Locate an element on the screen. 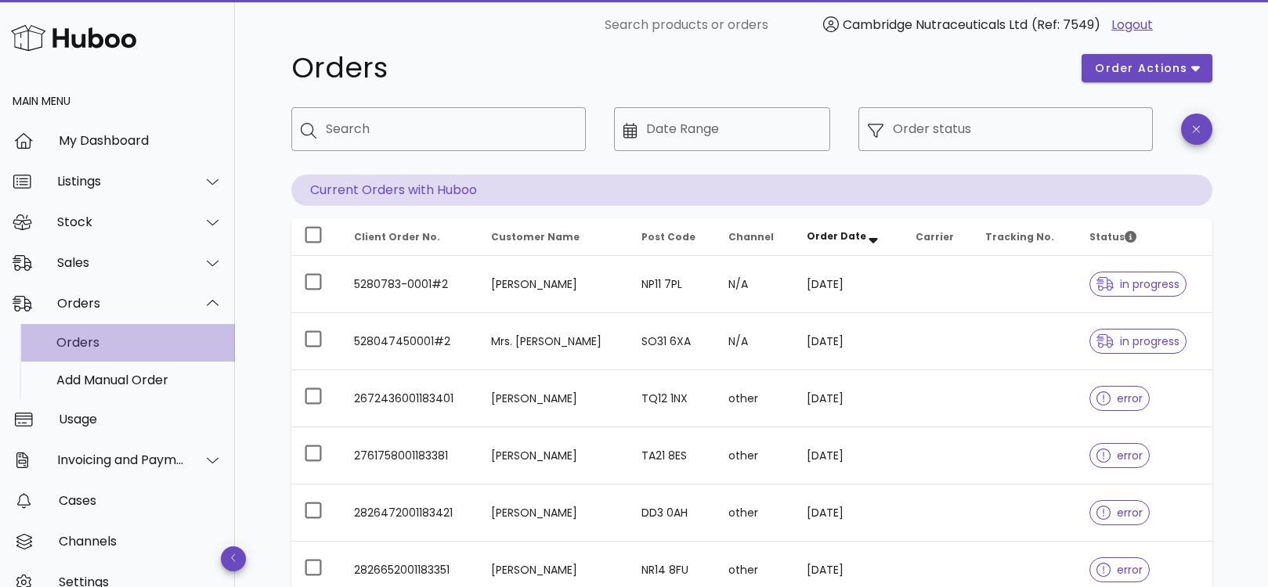  td: 2761758001183381 is located at coordinates (410, 456).